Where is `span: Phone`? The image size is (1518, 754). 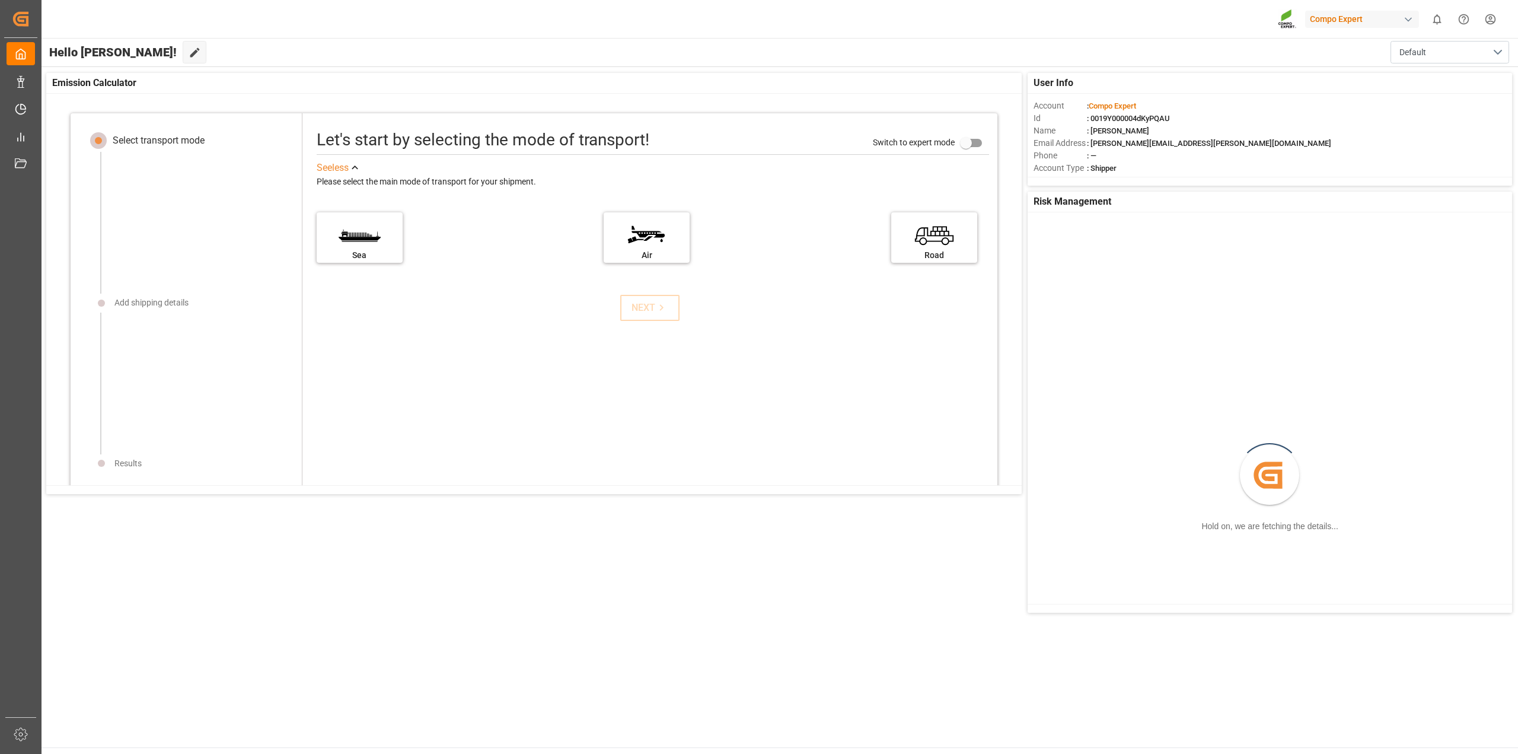
span: Phone is located at coordinates (1061, 155).